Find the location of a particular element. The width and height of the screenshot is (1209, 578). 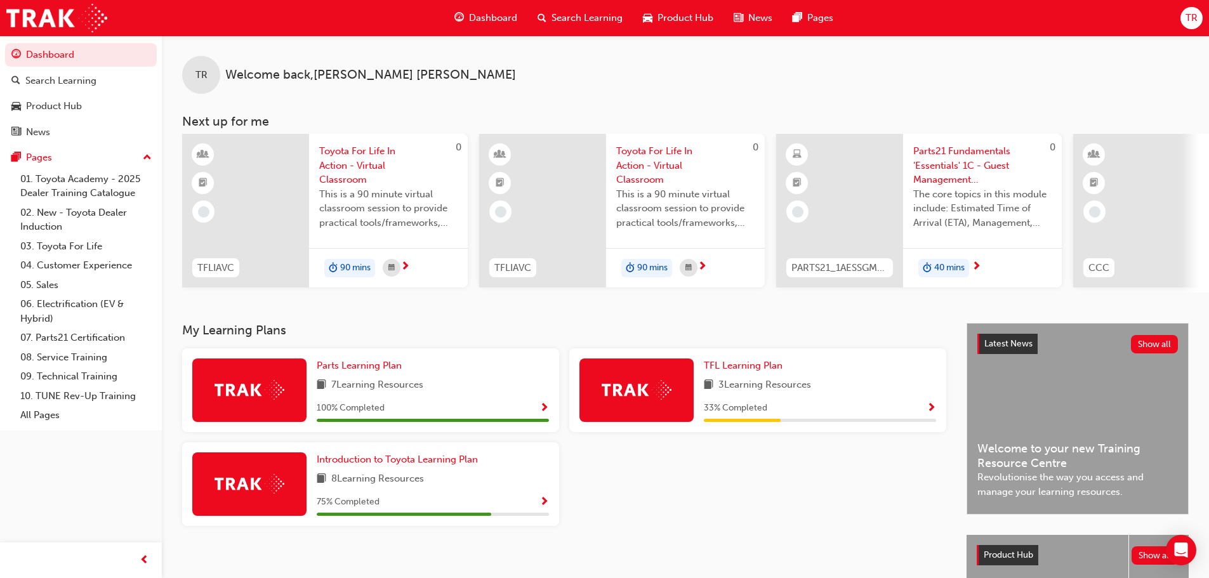

span: guage-icon is located at coordinates (459, 18).